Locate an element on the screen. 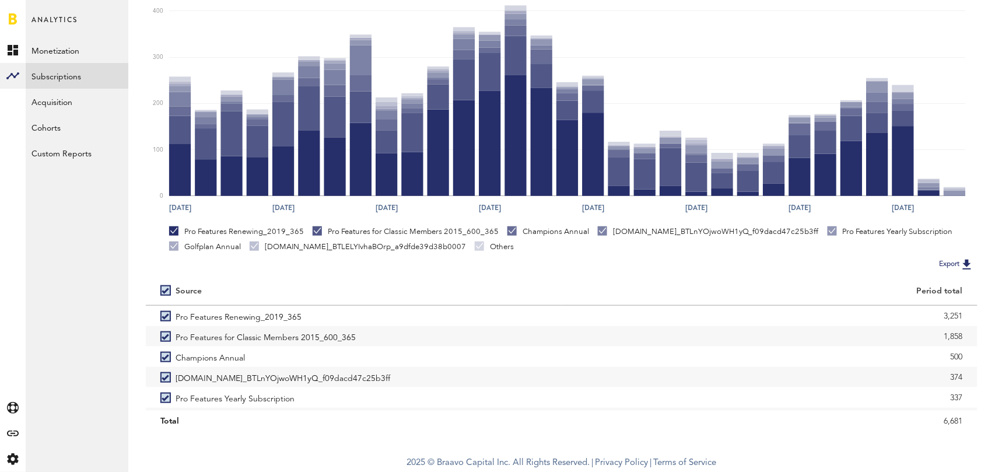 The image size is (995, 472). span: Champions Annual is located at coordinates (210, 356).